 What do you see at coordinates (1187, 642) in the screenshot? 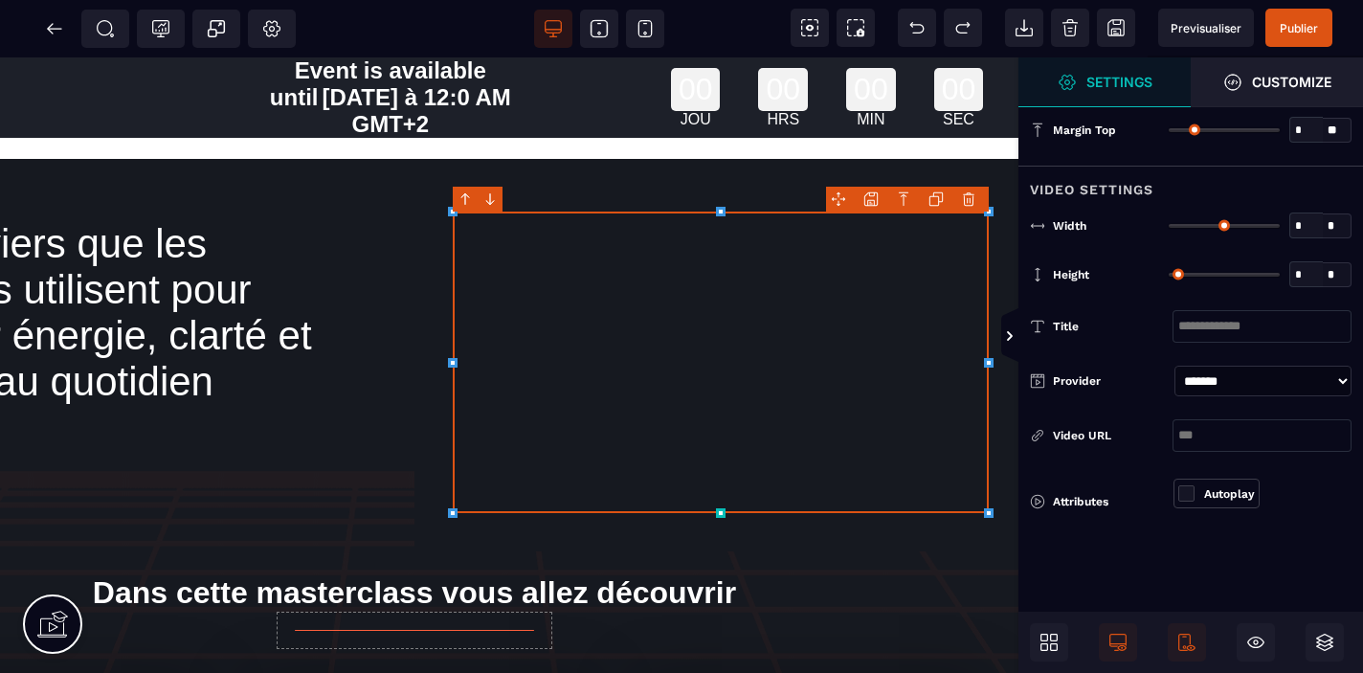
I see `span: Mobile Only` at bounding box center [1187, 642].